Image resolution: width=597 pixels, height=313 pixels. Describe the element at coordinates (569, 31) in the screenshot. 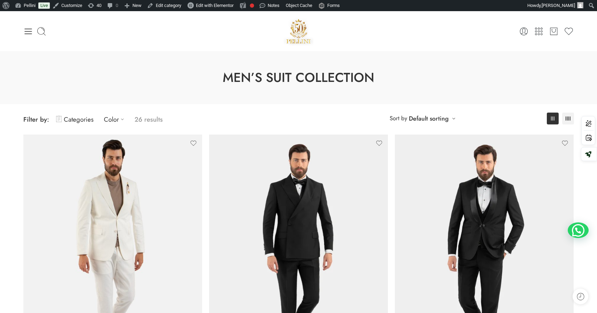

I see `a: Wishlist` at that location.